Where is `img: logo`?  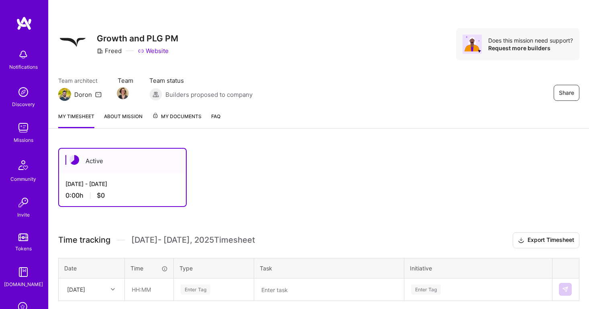
img: logo is located at coordinates (24, 23).